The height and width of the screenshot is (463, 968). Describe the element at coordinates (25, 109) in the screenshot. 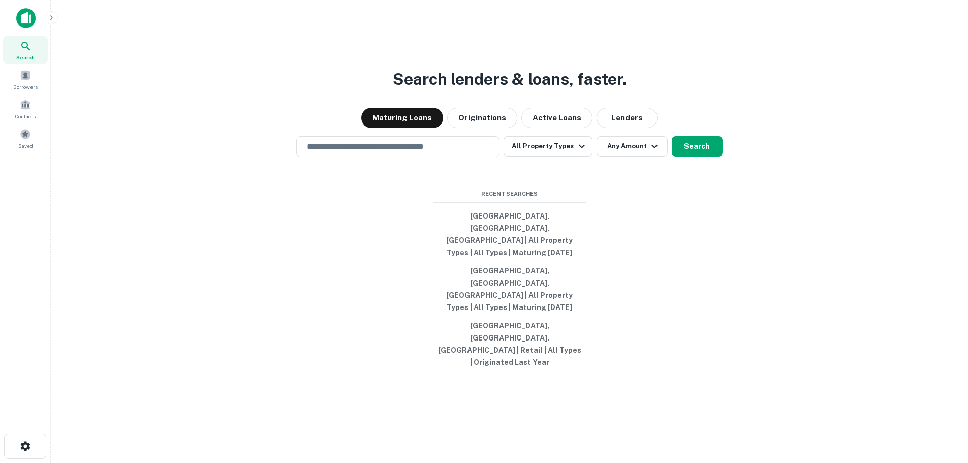

I see `a: Contacts` at that location.